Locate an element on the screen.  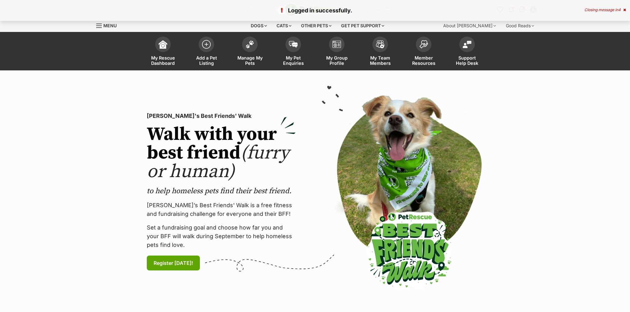
a: My Rescue Dashboard is located at coordinates (163, 52).